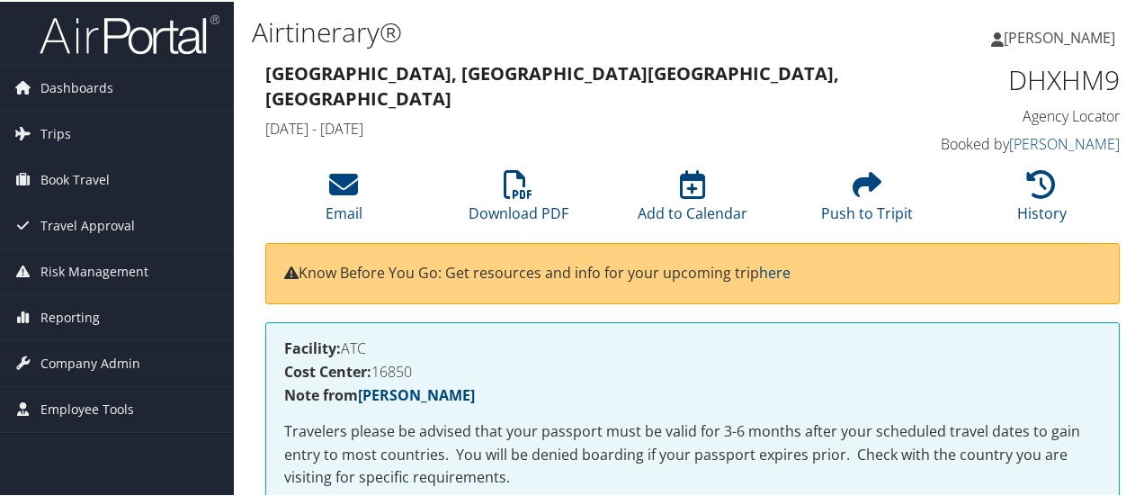 This screenshot has height=496, width=1144. What do you see at coordinates (87, 407) in the screenshot?
I see `span: Employee Tools` at bounding box center [87, 407].